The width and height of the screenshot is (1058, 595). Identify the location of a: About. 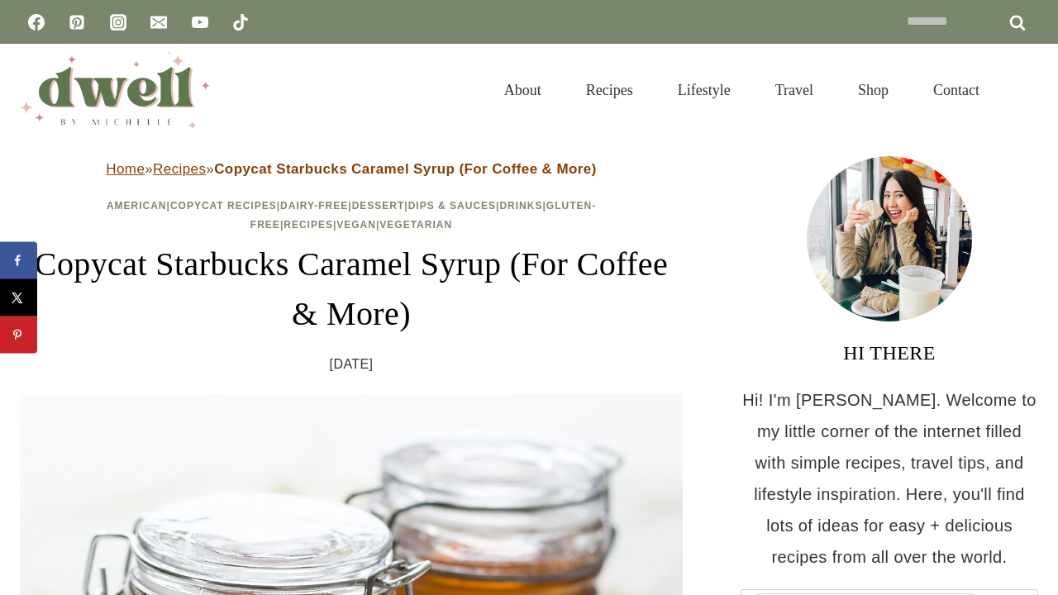
(522, 90).